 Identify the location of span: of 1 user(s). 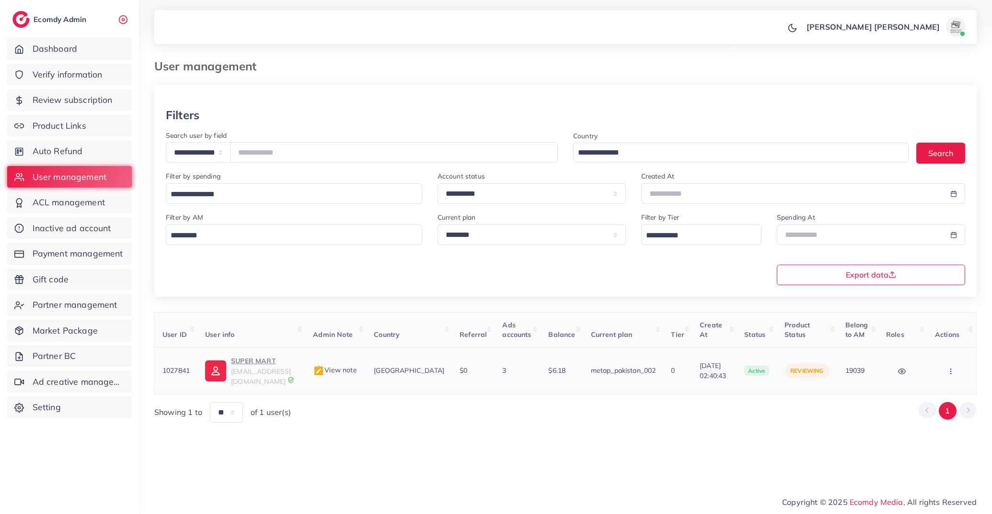
(271, 412).